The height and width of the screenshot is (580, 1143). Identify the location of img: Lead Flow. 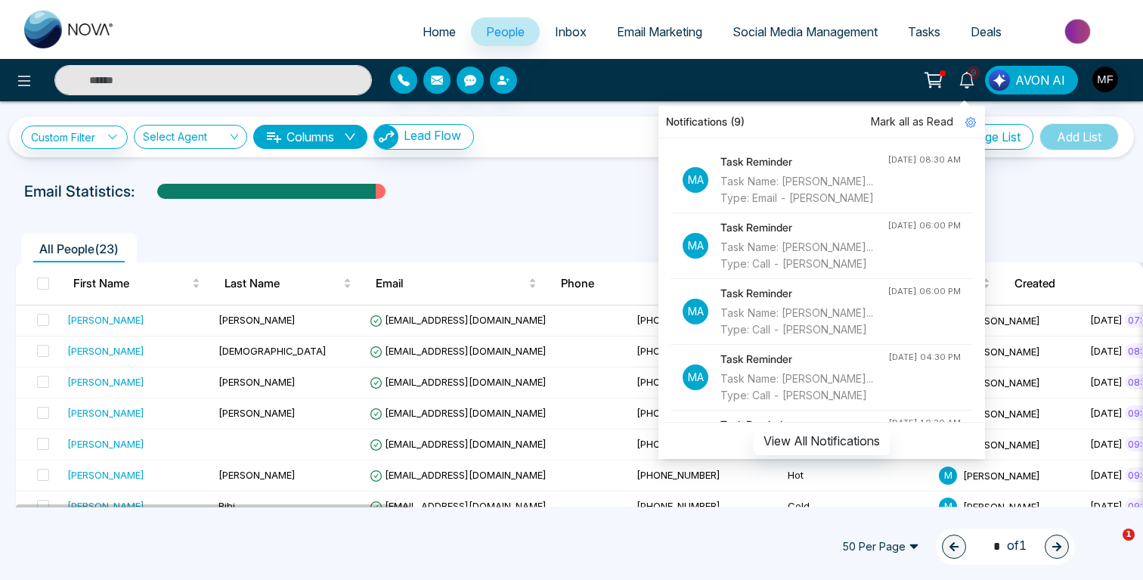
(1000, 80).